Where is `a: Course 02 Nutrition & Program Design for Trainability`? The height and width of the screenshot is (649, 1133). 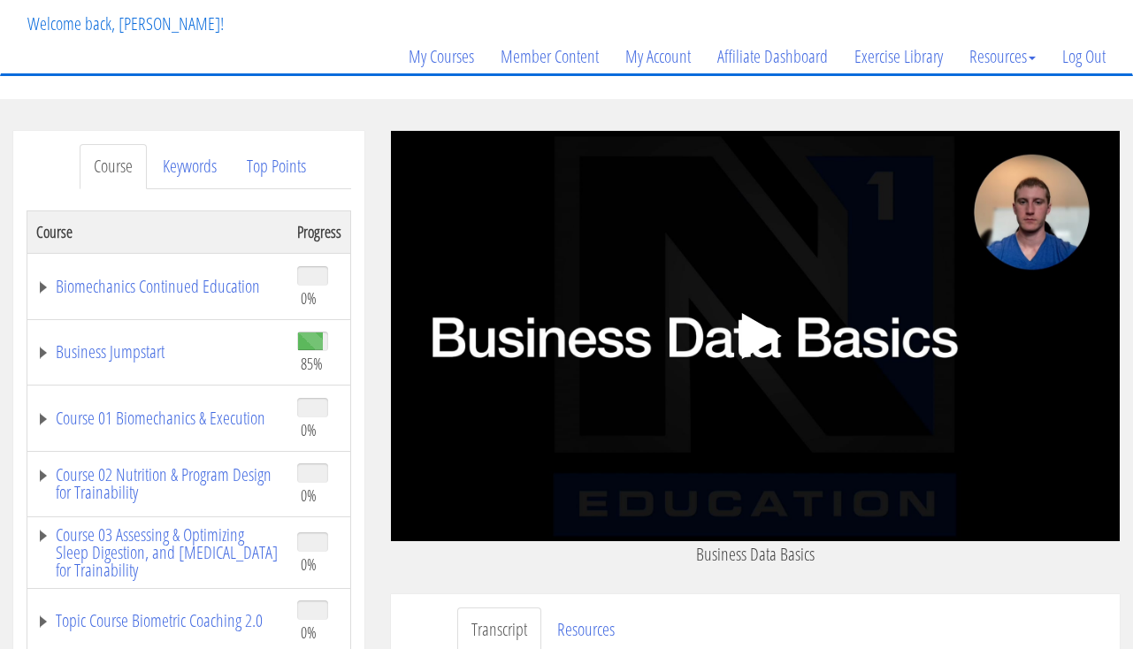 a: Course 02 Nutrition & Program Design for Trainability is located at coordinates (158, 484).